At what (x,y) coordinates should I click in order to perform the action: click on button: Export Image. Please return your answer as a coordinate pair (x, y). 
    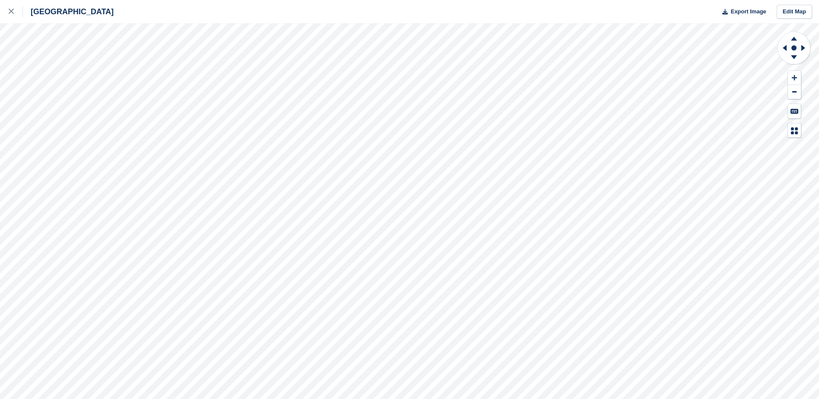
    Looking at the image, I should click on (741, 12).